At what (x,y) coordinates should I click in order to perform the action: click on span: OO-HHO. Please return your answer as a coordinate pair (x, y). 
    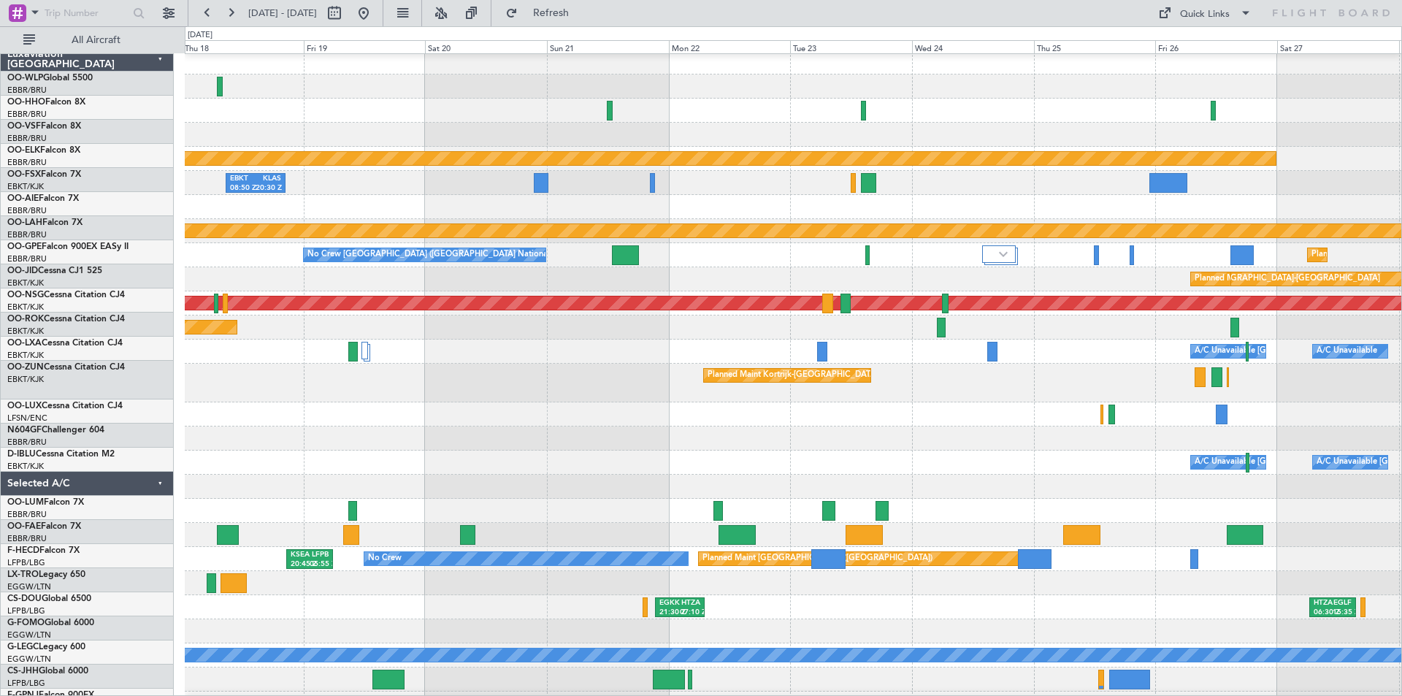
    Looking at the image, I should click on (26, 102).